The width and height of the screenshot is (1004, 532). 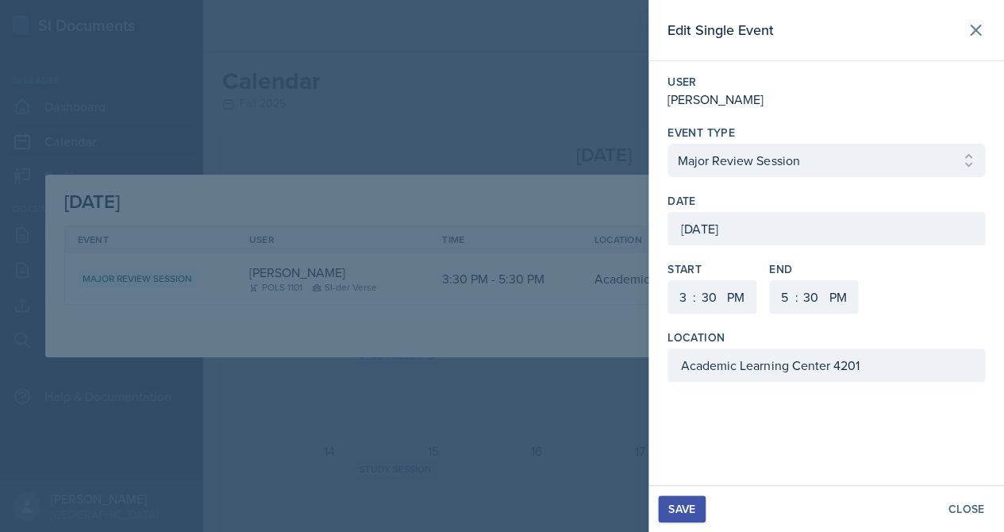 What do you see at coordinates (701, 133) in the screenshot?
I see `label: Event Type` at bounding box center [701, 133].